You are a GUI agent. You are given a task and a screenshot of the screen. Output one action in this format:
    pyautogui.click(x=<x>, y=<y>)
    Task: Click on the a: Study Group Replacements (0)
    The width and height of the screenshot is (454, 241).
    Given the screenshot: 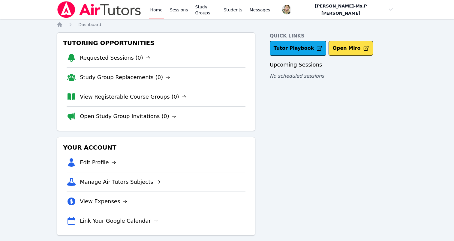 What is the action you would take?
    pyautogui.click(x=125, y=77)
    